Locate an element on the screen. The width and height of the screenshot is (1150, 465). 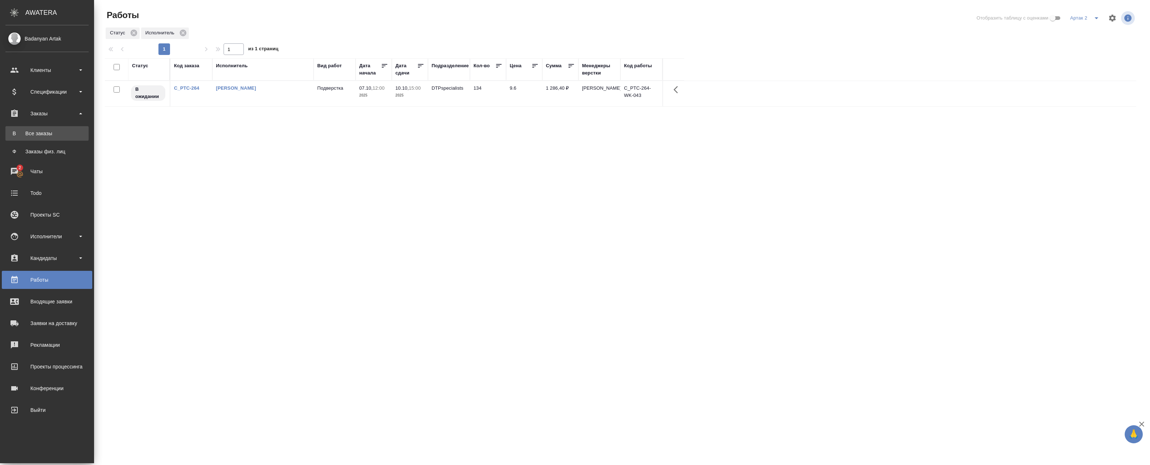
td: DTPspecialists is located at coordinates (449, 94).